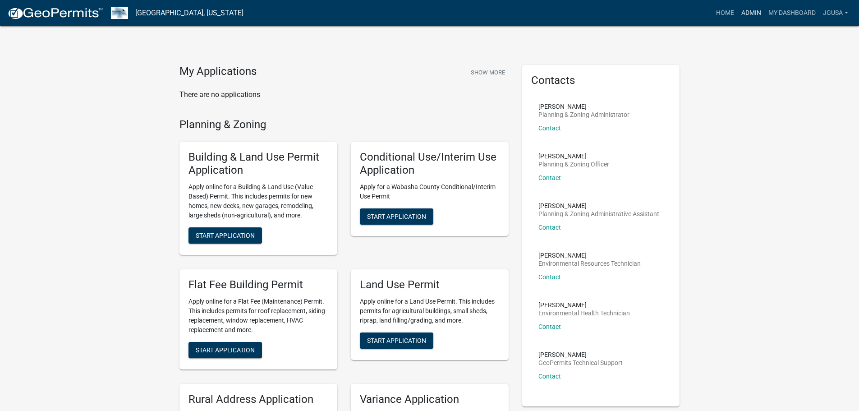 The width and height of the screenshot is (859, 411). I want to click on a: My Dashboard, so click(791, 13).